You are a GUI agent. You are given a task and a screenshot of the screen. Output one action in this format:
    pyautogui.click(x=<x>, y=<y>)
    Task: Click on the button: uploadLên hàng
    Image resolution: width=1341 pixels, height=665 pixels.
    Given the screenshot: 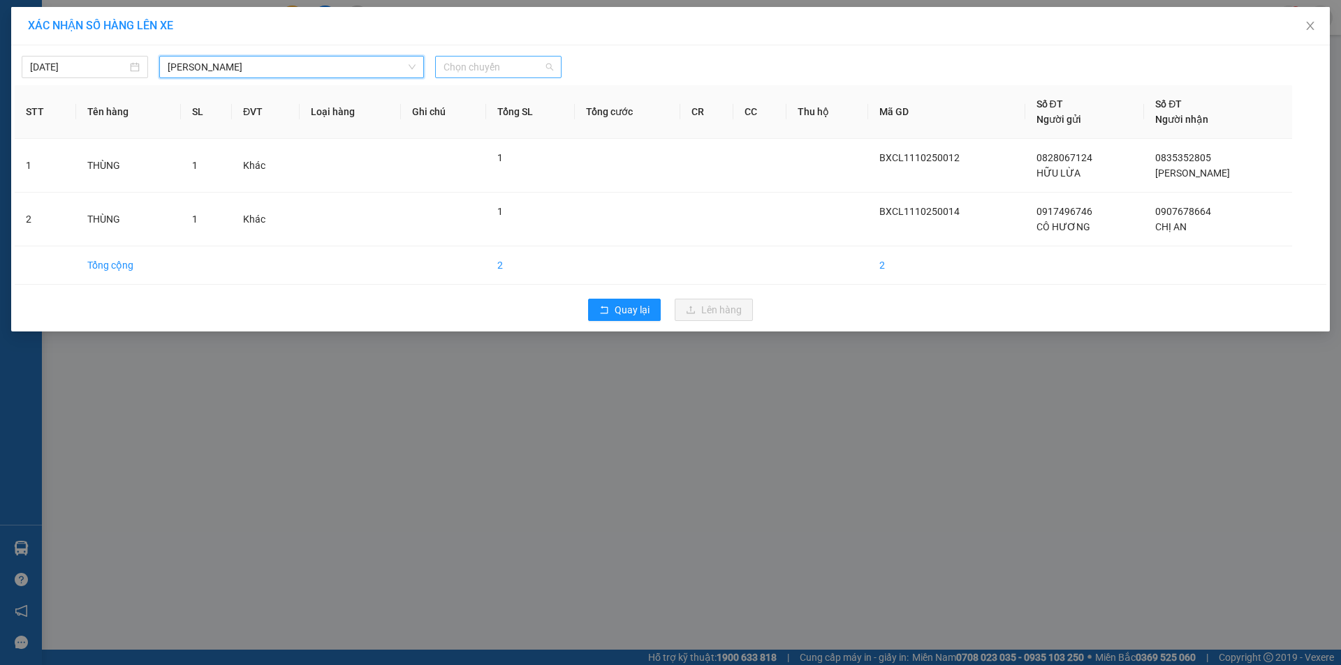 What is the action you would take?
    pyautogui.click(x=714, y=310)
    